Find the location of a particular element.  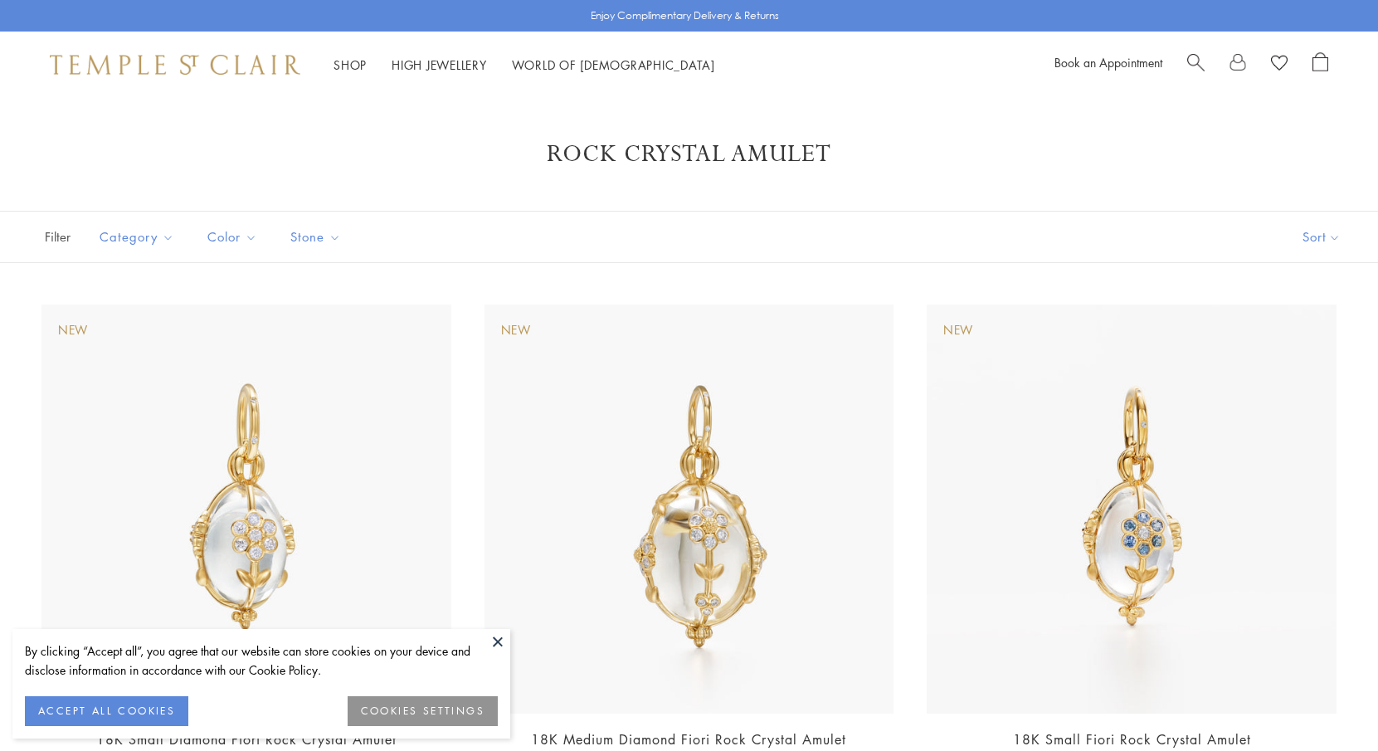

span: Color is located at coordinates (234, 236).